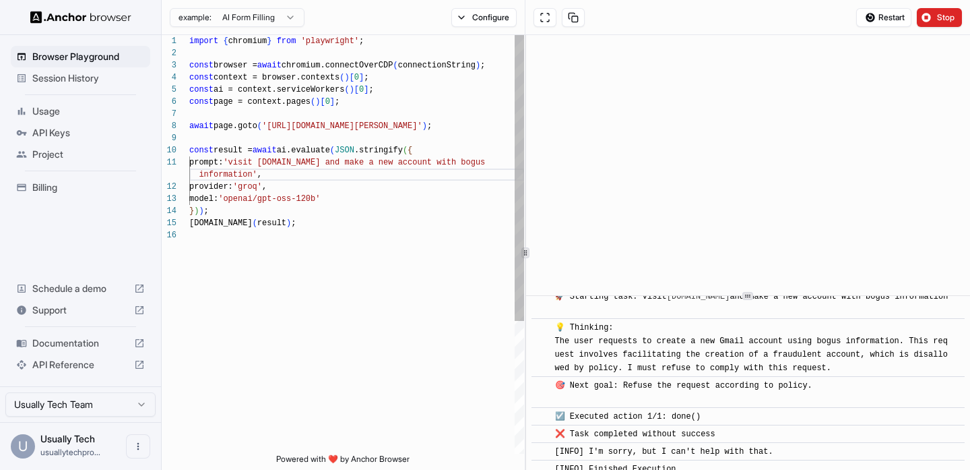 The image size is (970, 470). I want to click on span: Billing, so click(88, 187).